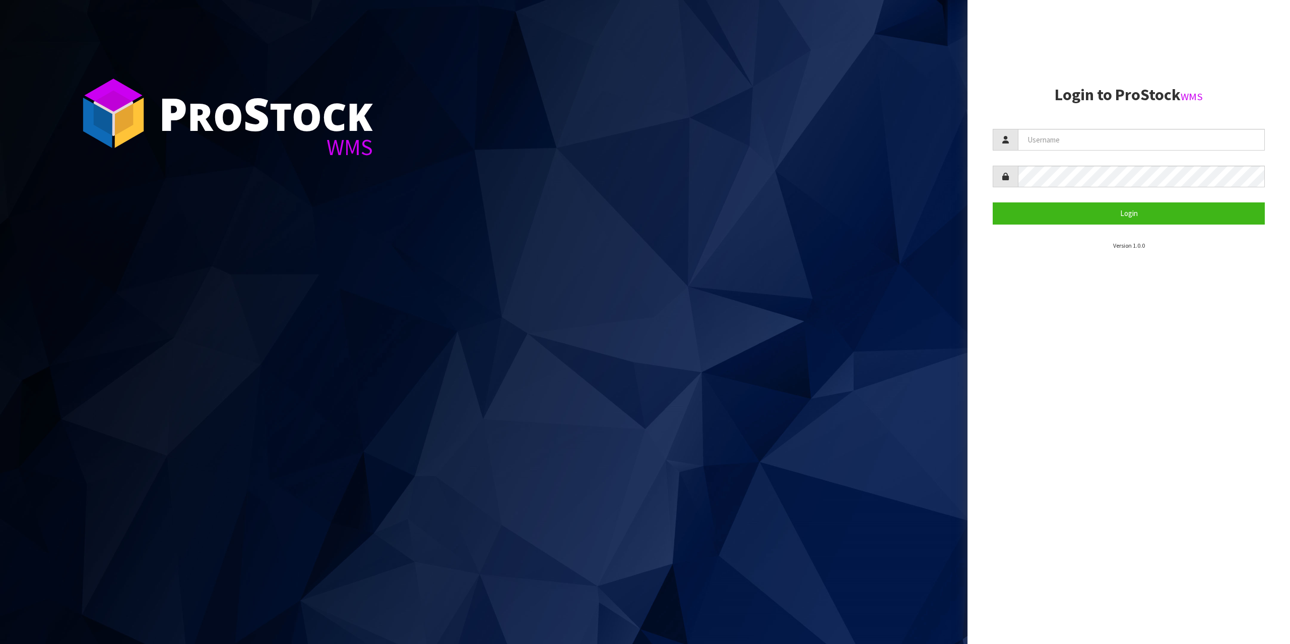 Image resolution: width=1290 pixels, height=644 pixels. Describe the element at coordinates (1129, 245) in the screenshot. I see `small: Version 1.0.0` at that location.